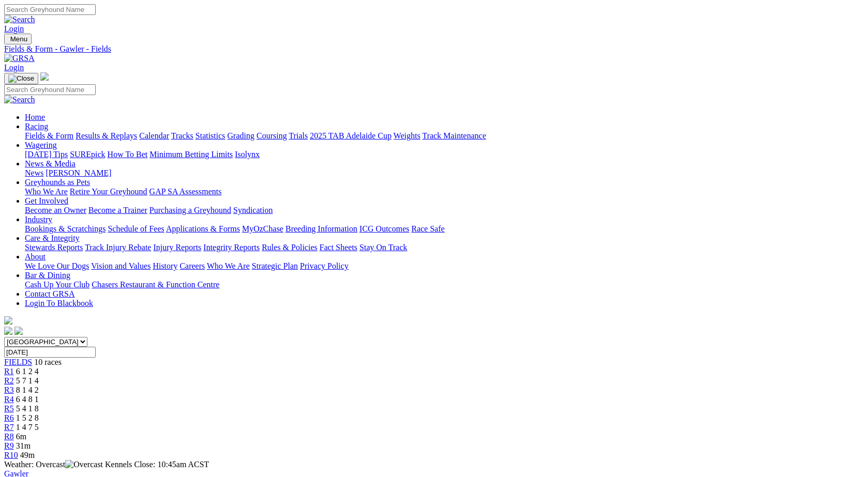 Image resolution: width=861 pixels, height=477 pixels. What do you see at coordinates (34, 173) in the screenshot?
I see `a: News` at bounding box center [34, 173].